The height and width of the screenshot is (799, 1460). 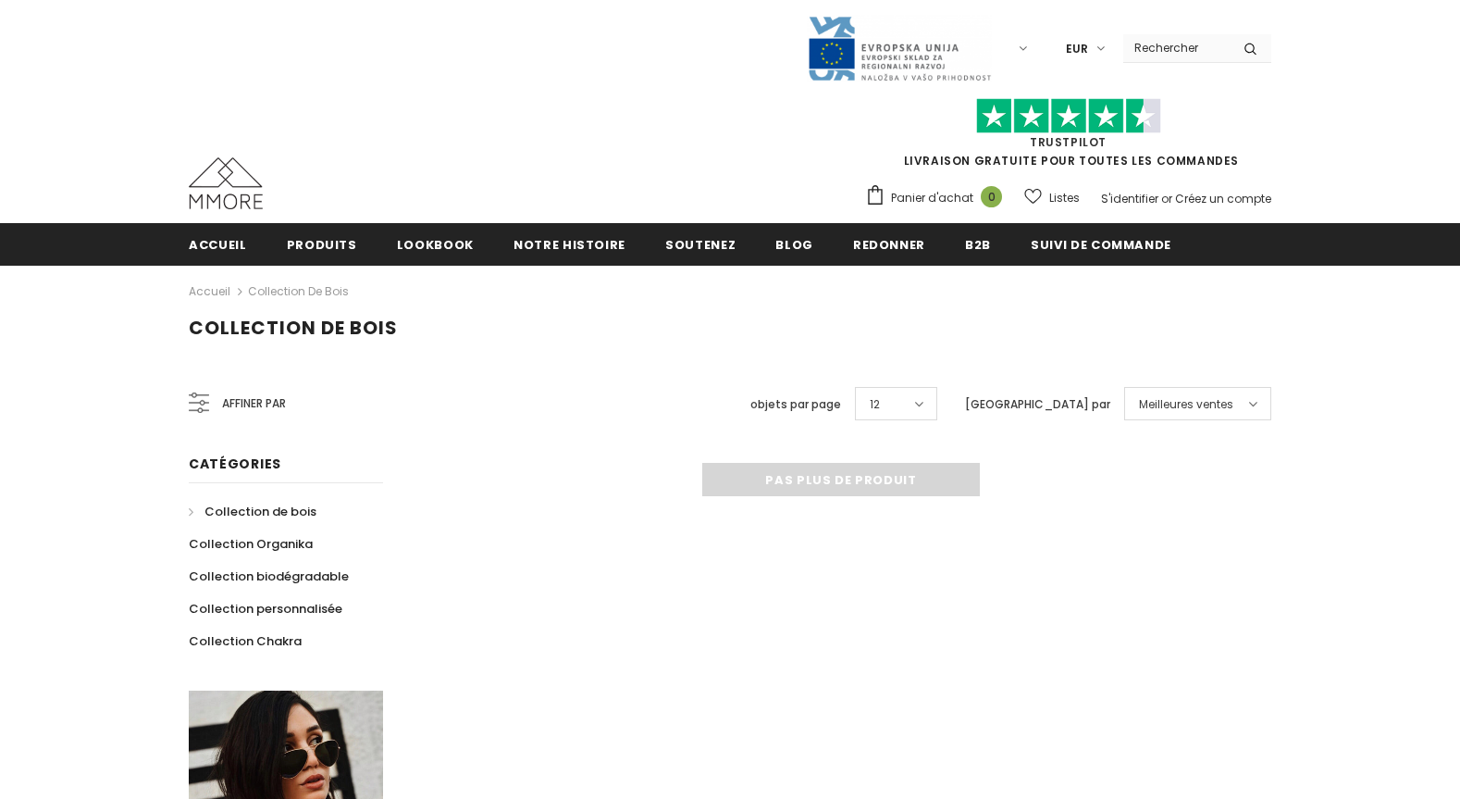 What do you see at coordinates (932, 198) in the screenshot?
I see `span: Panier d'achat` at bounding box center [932, 198].